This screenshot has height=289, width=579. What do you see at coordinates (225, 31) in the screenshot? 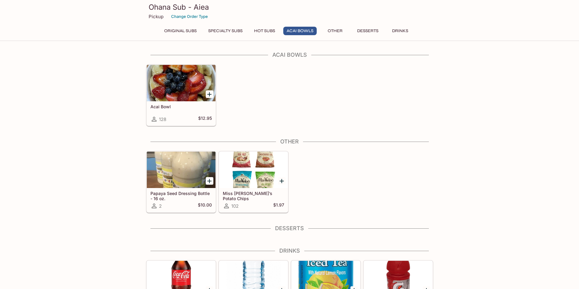
I see `button: Specialty Subs` at bounding box center [225, 31].